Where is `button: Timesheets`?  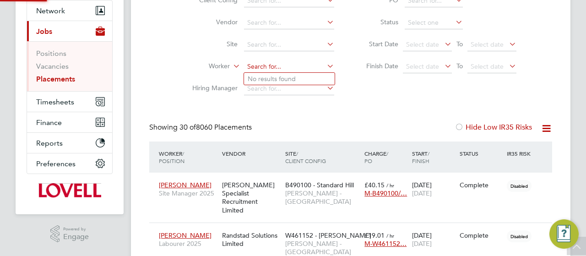 button: Timesheets is located at coordinates (70, 102).